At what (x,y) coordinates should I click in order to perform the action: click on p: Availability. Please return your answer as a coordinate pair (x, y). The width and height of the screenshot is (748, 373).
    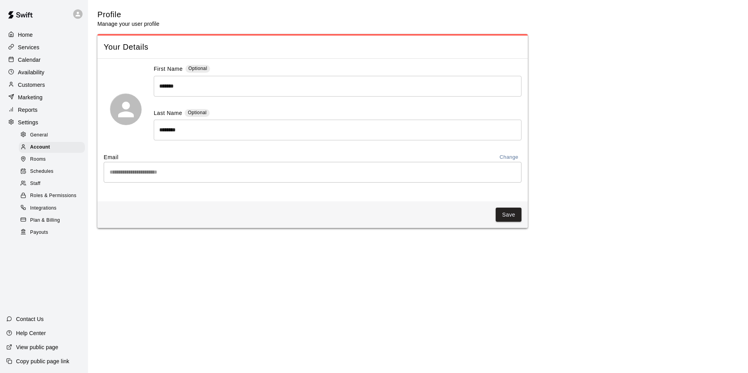
    Looking at the image, I should click on (31, 72).